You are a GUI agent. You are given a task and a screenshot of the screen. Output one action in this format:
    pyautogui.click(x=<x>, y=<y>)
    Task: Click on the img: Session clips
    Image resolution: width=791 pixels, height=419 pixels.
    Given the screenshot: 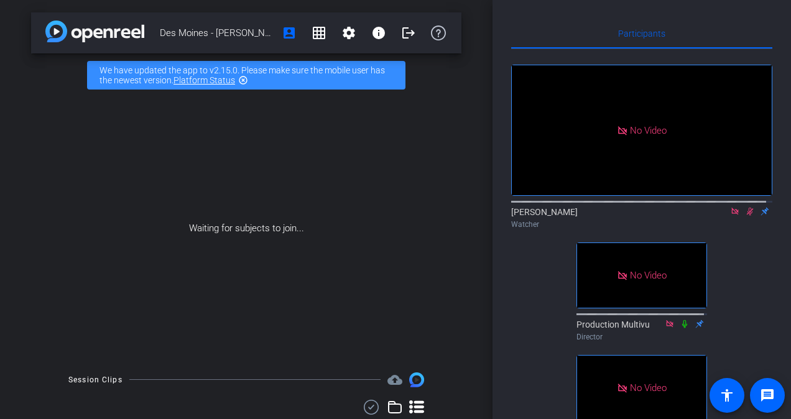 What is the action you would take?
    pyautogui.click(x=417, y=380)
    